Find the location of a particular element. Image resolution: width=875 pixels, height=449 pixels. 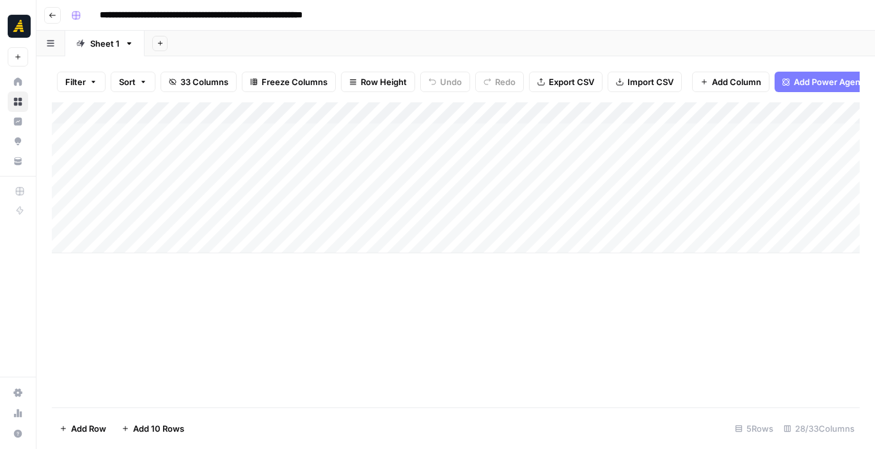

button: 33 Columns is located at coordinates (198, 82).